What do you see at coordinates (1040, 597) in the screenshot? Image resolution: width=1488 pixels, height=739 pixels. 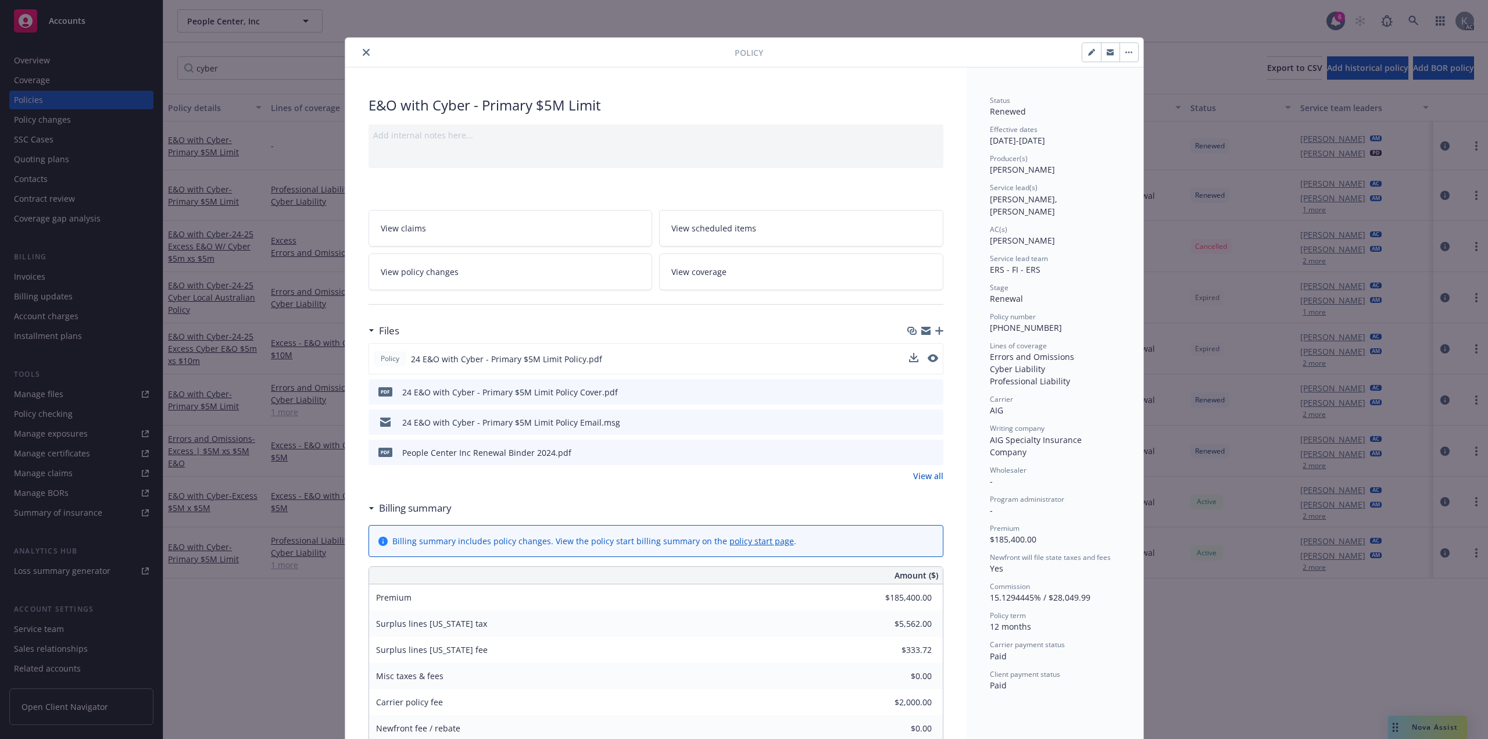 I see `span: 15.1294445% / $28,049.99` at bounding box center [1040, 597].